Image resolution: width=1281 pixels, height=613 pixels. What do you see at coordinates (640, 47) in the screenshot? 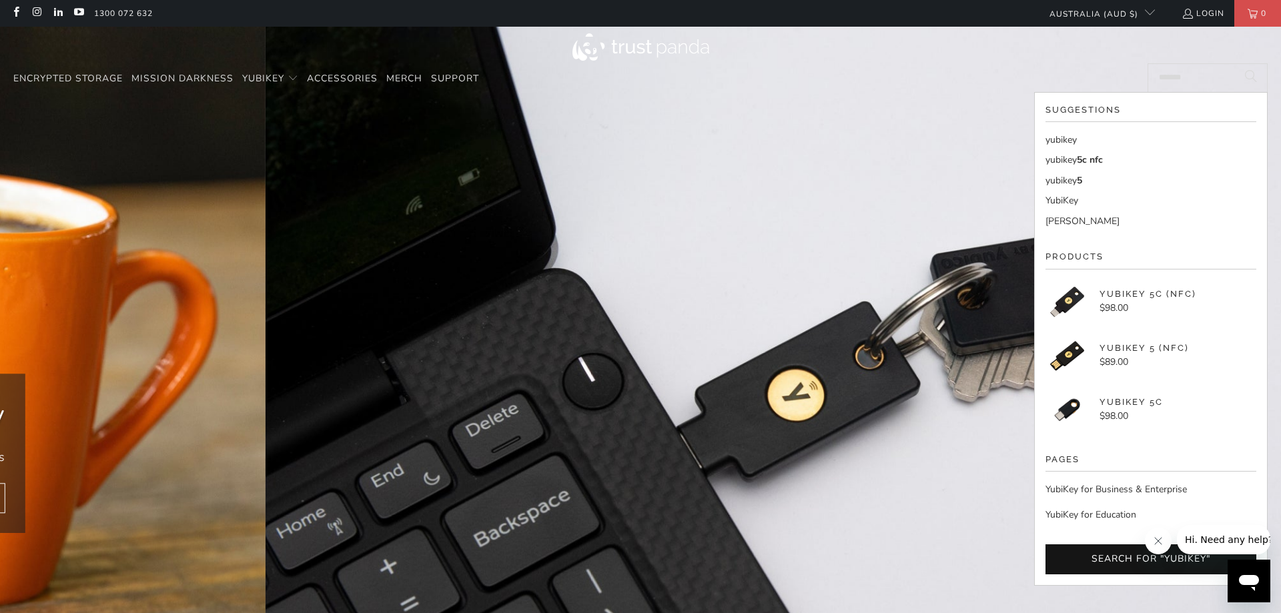
I see `img: Trust Panda Australia` at bounding box center [640, 47].